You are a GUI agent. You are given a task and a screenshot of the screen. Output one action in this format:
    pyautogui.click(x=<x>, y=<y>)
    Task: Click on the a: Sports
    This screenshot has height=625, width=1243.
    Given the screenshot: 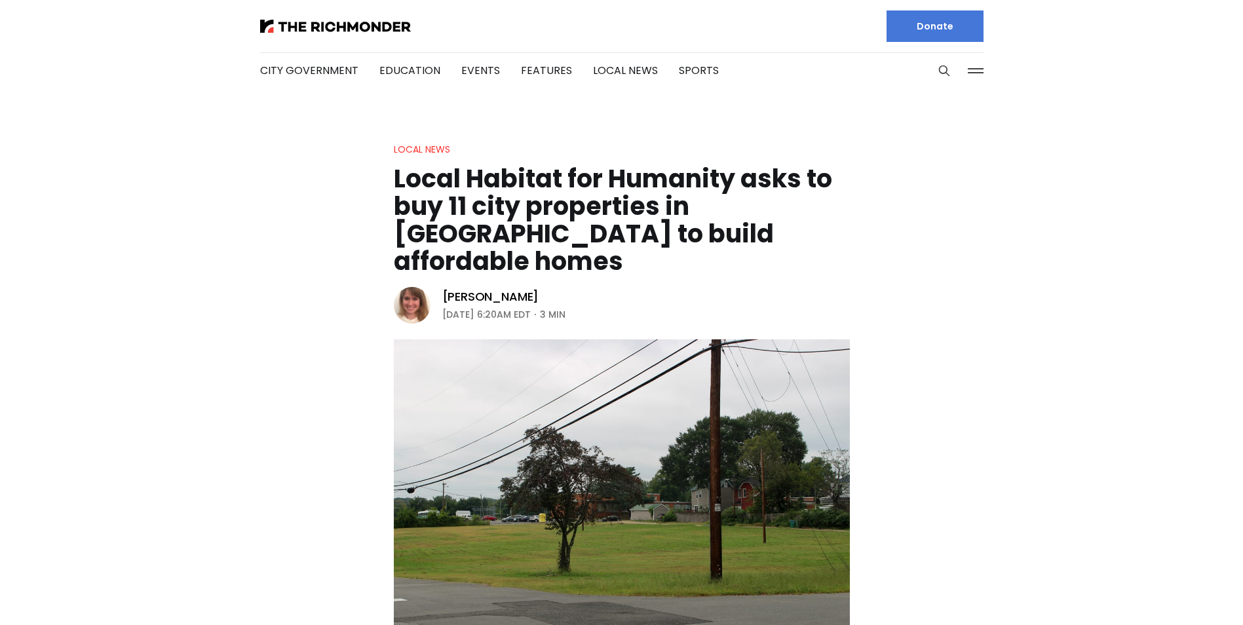 What is the action you would take?
    pyautogui.click(x=699, y=70)
    